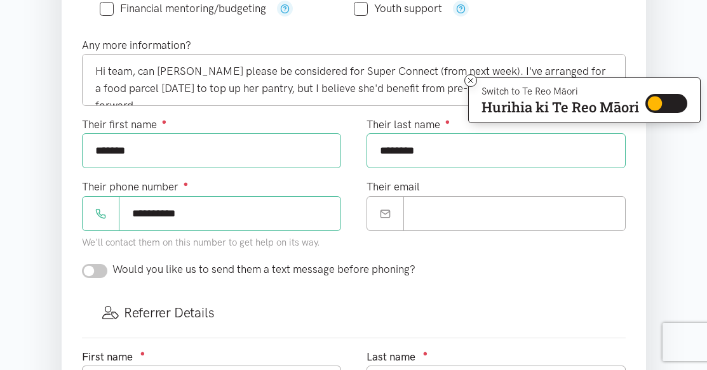  I want to click on label: Their last name, so click(408, 124).